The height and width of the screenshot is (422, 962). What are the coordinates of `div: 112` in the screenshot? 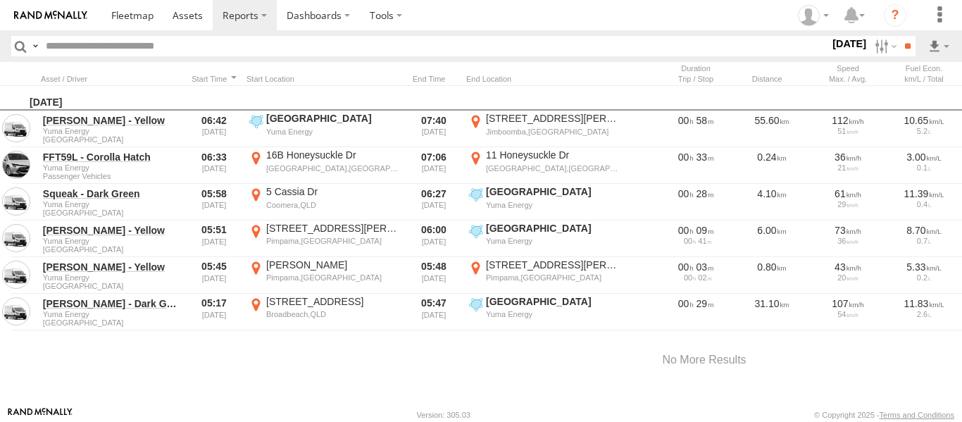 It's located at (848, 120).